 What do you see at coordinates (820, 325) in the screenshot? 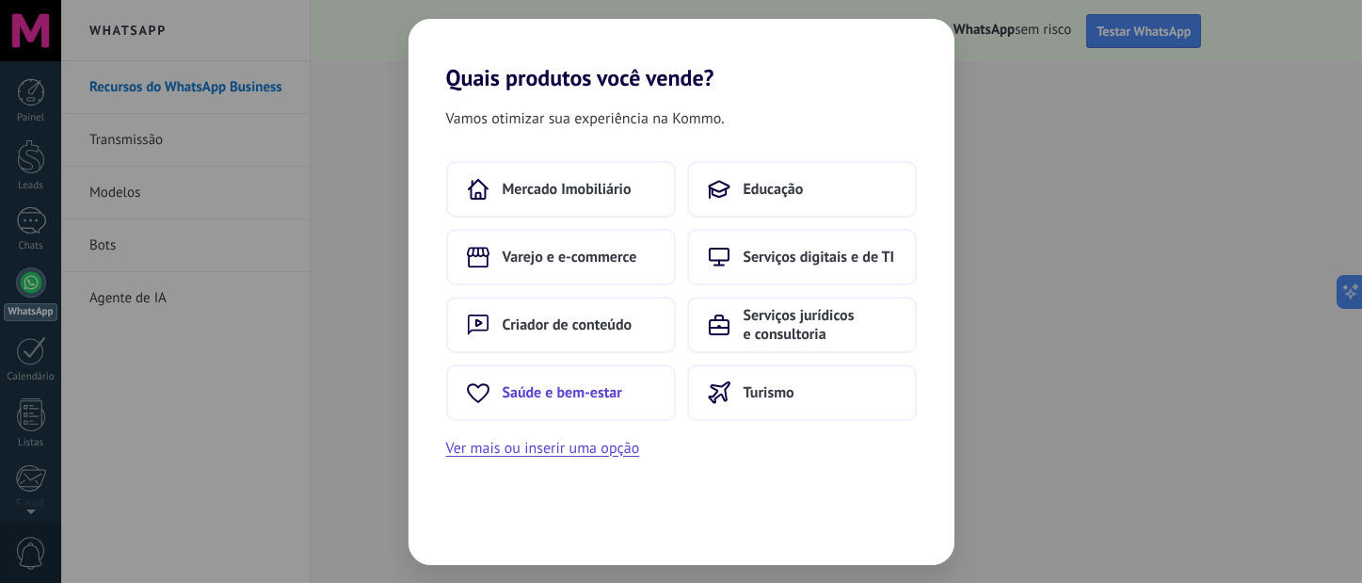
I see `span: Serviços jurídicos e consultoria` at bounding box center [820, 325].